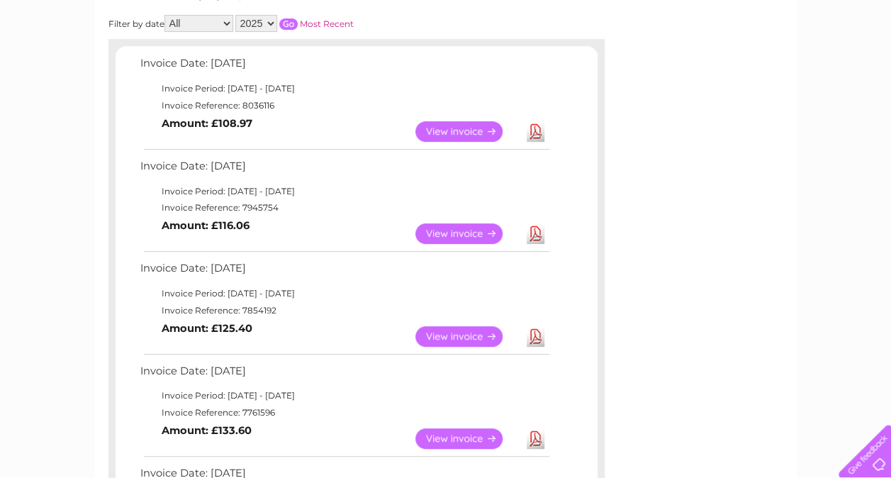  I want to click on a: Contact, so click(814, 65).